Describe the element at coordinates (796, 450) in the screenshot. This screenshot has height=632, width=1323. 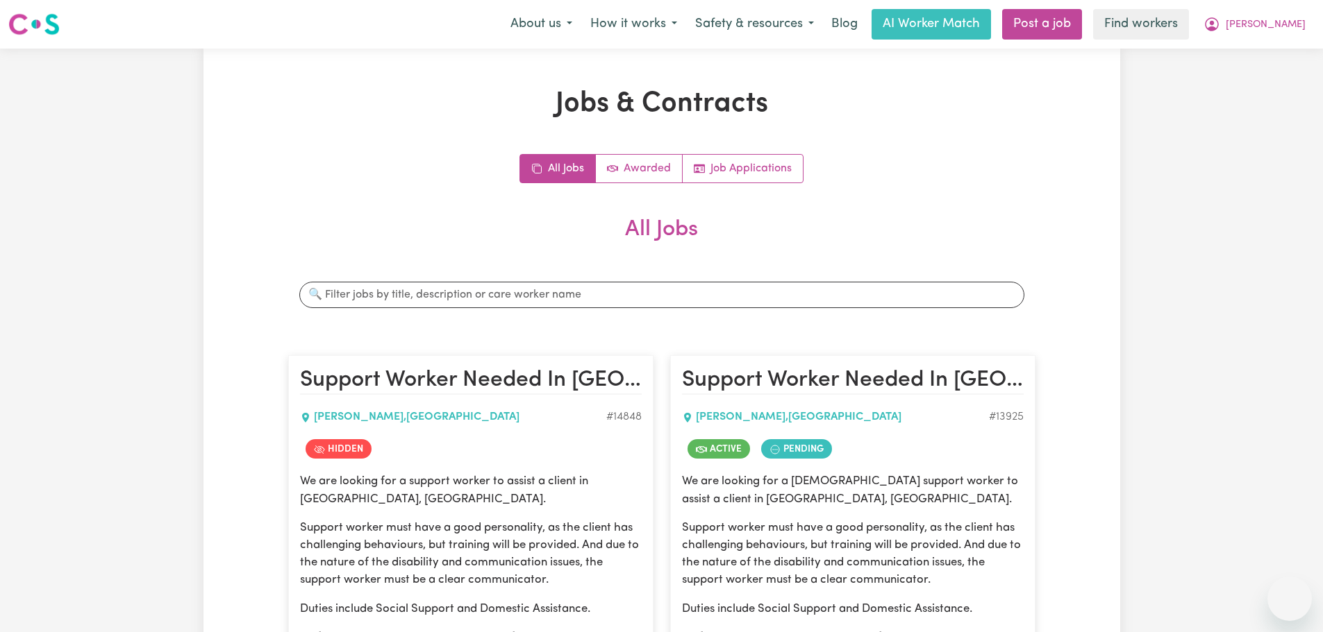
I see `span: Job contract pending review by care worker` at that location.